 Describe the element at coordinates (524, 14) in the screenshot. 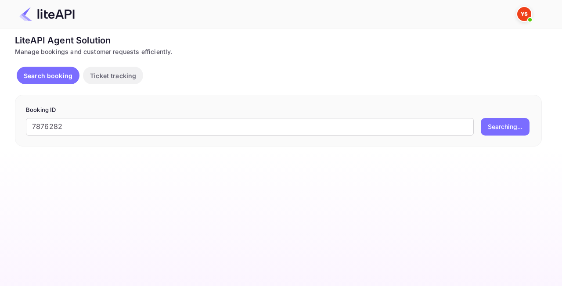

I see `img: Yandex Support` at that location.